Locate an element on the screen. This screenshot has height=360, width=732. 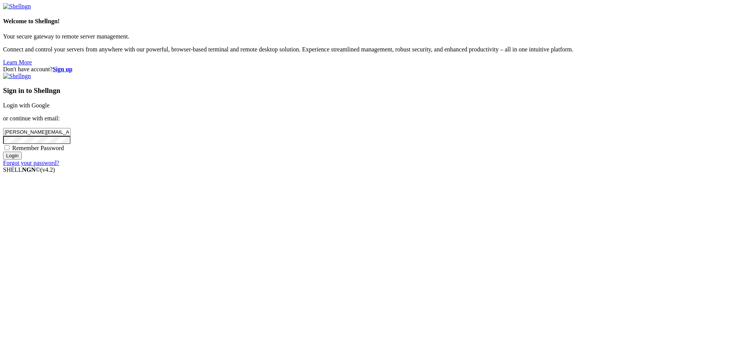
h4: Welcome to Shellngn! is located at coordinates (366, 21).